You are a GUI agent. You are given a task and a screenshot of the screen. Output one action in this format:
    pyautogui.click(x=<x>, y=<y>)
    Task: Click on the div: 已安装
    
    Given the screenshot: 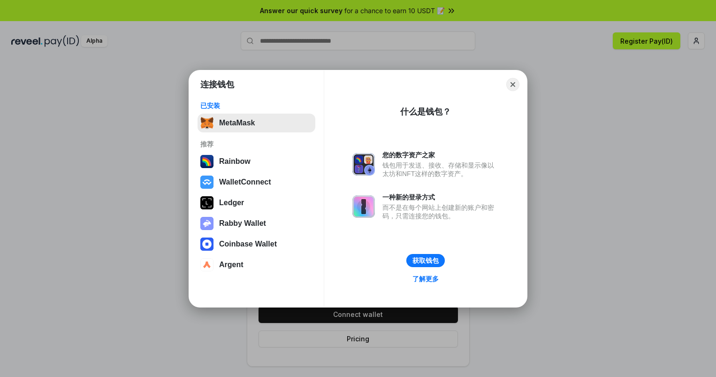 What is the action you would take?
    pyautogui.click(x=256, y=106)
    